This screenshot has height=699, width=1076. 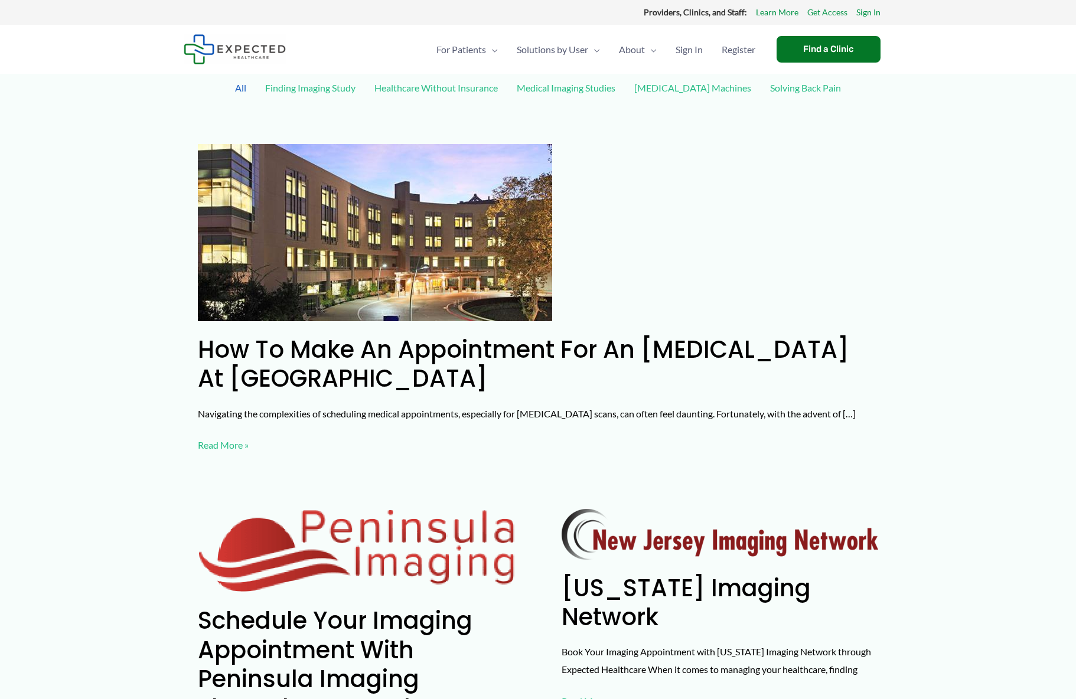 What do you see at coordinates (467, 50) in the screenshot?
I see `a: For PatientsMenu Toggle` at bounding box center [467, 50].